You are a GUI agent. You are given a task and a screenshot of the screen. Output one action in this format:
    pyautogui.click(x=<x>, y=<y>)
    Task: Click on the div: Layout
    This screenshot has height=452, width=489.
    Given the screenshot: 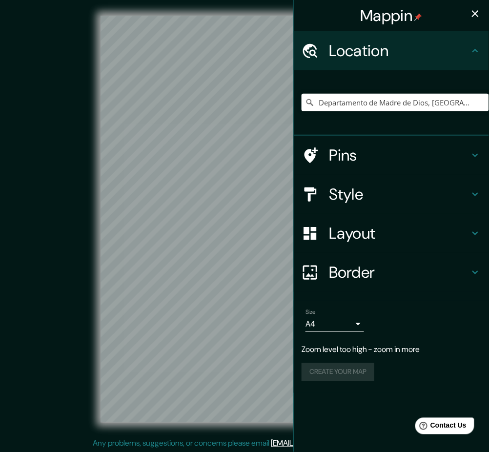 What is the action you would take?
    pyautogui.click(x=391, y=233)
    